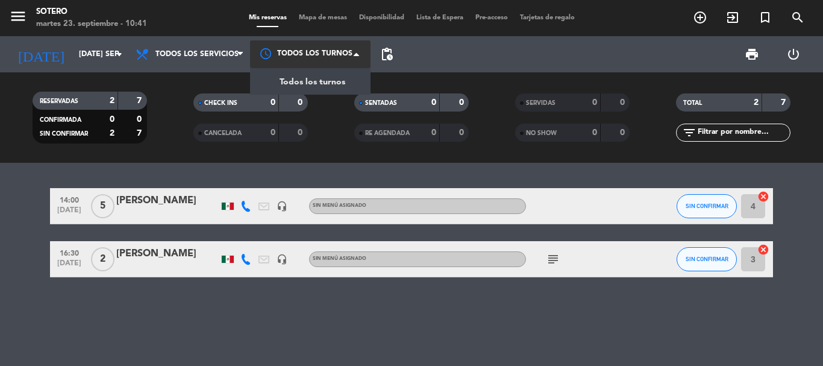 The image size is (823, 366). What do you see at coordinates (381, 103) in the screenshot?
I see `span: SENTADAS` at bounding box center [381, 103].